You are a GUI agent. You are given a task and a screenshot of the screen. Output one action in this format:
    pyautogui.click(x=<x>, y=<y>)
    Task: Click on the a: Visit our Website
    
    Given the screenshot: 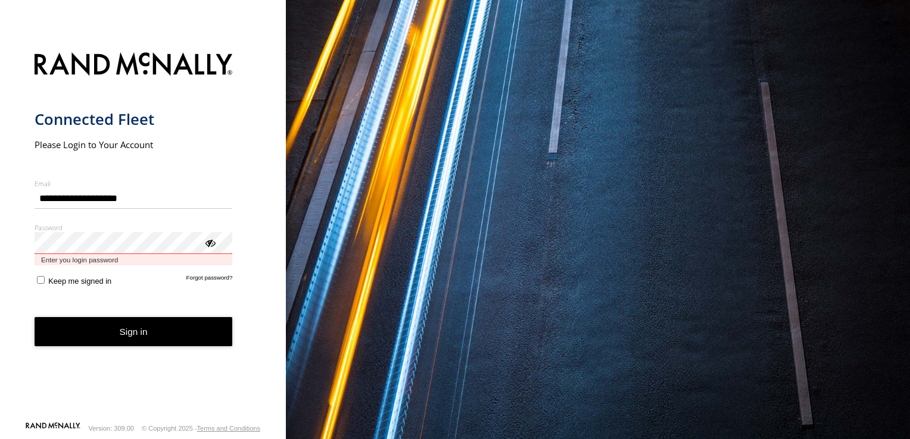 What is the action you would take?
    pyautogui.click(x=53, y=429)
    